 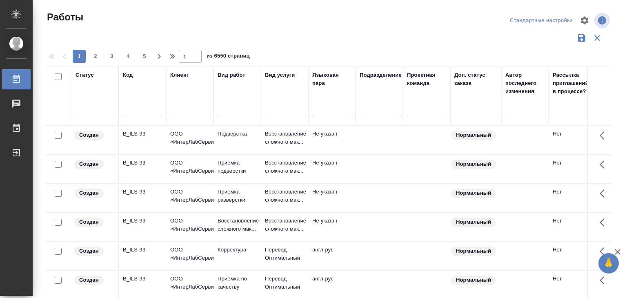 I want to click on span: 5, so click(x=144, y=56).